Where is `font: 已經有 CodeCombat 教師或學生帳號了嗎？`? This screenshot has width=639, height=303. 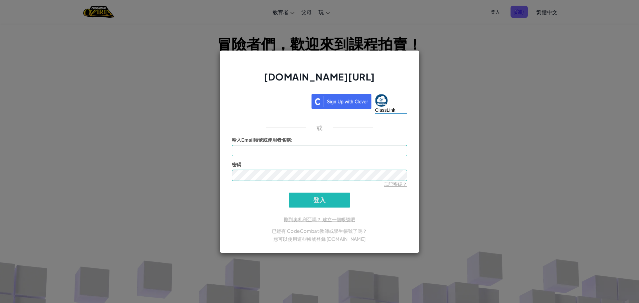
font: 已經有 CodeCombat 教師或學生帳號了嗎？ is located at coordinates (320, 231).